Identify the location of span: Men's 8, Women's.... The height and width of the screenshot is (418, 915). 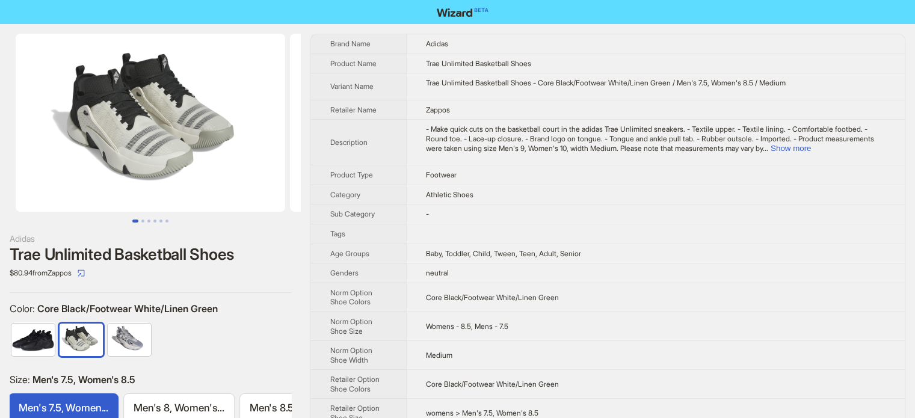
(179, 408).